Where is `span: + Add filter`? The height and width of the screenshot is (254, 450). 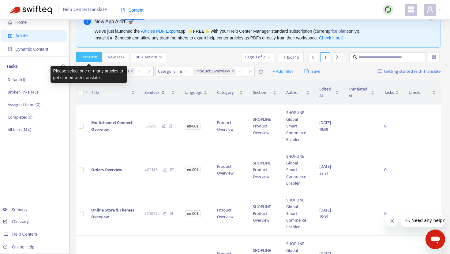 span: + Add filter is located at coordinates (283, 72).